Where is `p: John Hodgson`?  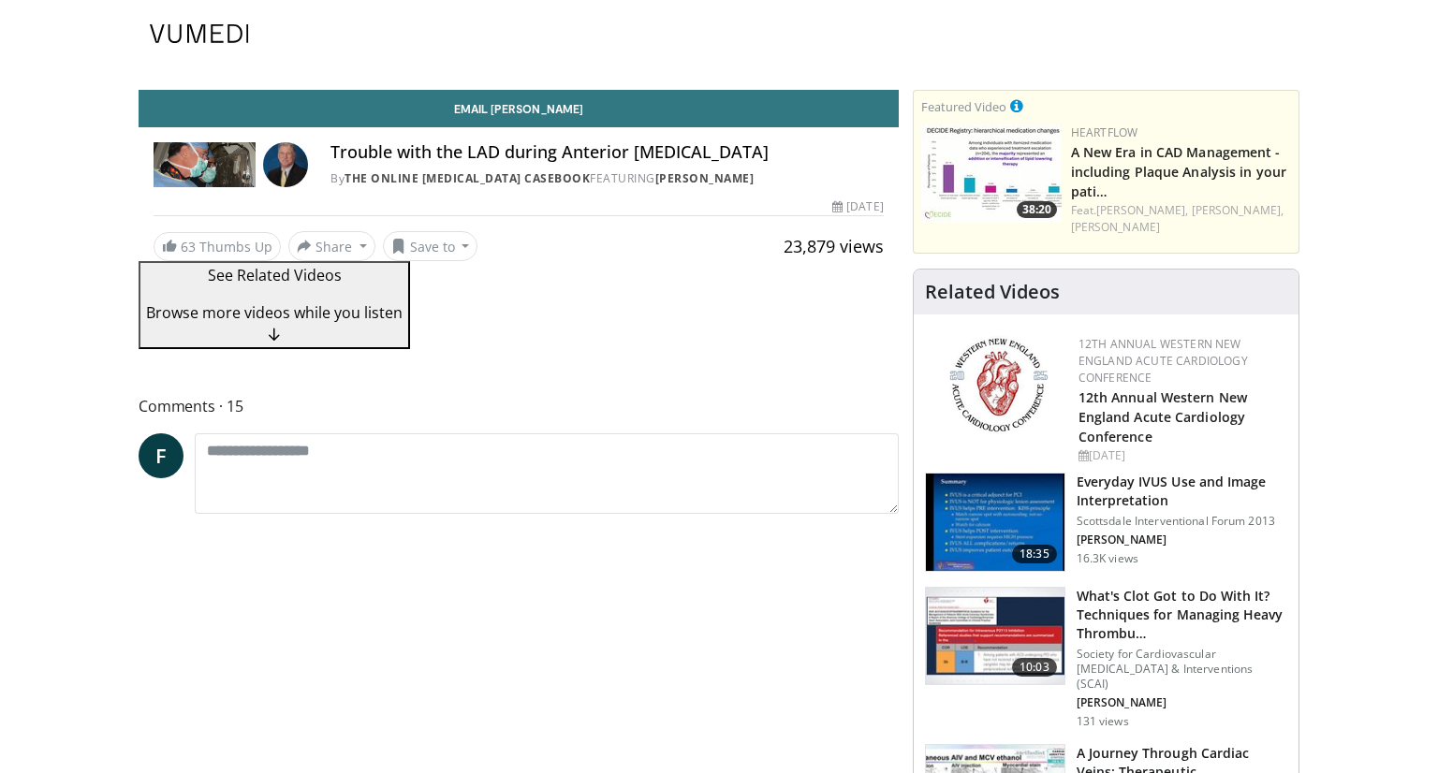
p: John Hodgson is located at coordinates (1181, 540).